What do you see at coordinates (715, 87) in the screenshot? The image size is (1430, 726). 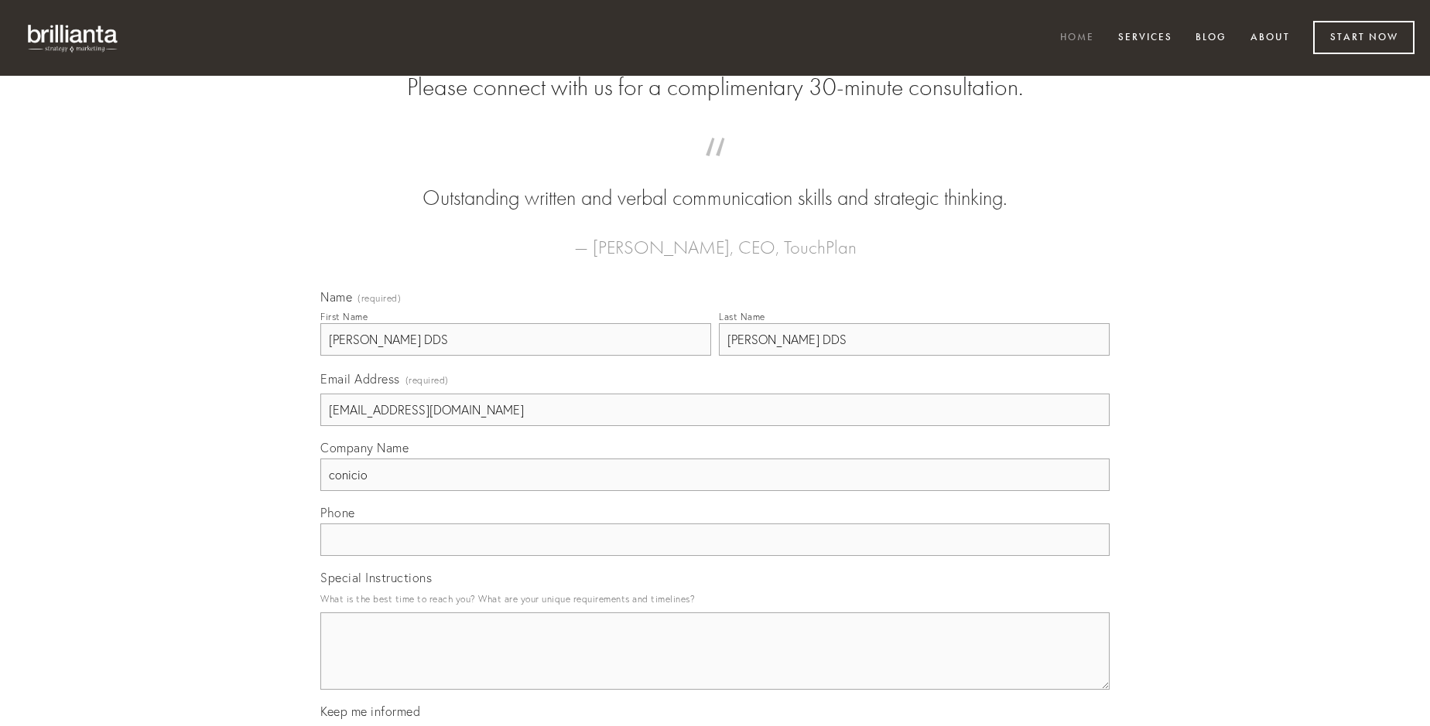 I see `h2: Please connect with us for a complimentary 30-minute consultation.` at bounding box center [715, 87].